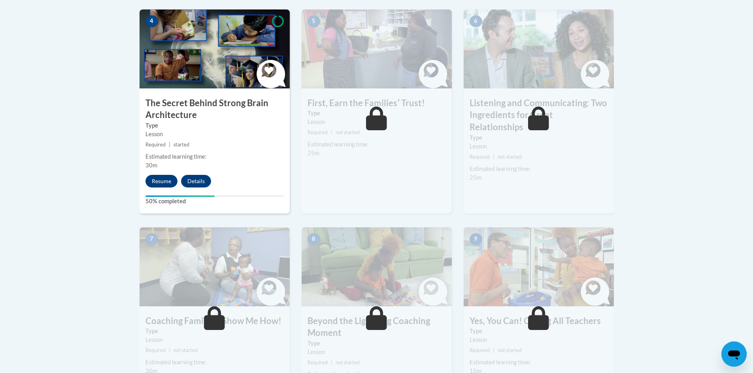 This screenshot has height=373, width=753. Describe the element at coordinates (161, 181) in the screenshot. I see `button: Resume` at that location.